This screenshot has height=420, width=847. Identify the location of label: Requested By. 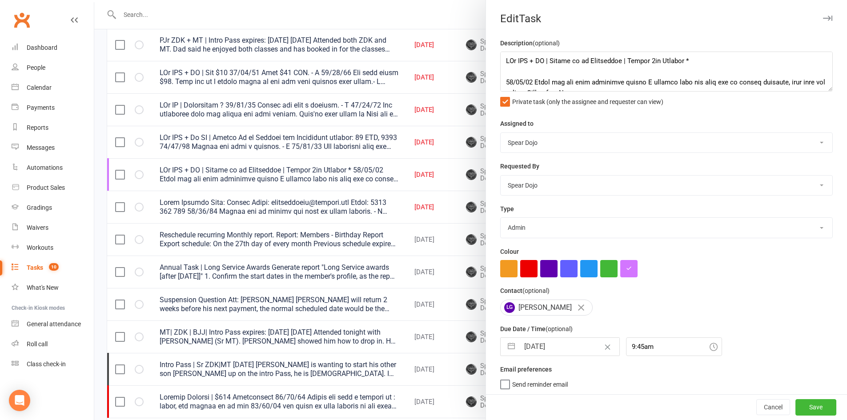
(520, 166).